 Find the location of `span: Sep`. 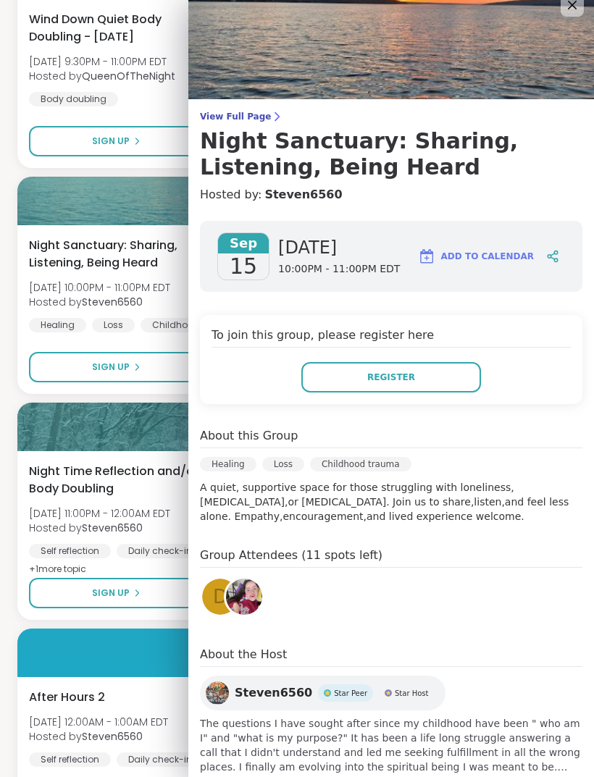

span: Sep is located at coordinates (243, 243).